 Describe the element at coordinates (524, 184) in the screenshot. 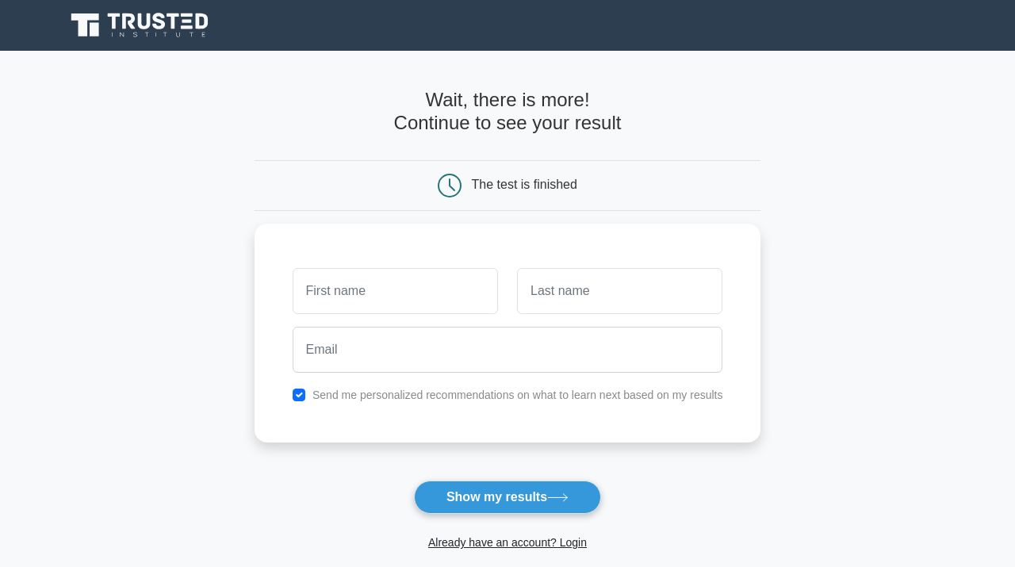

I see `div: The test is finished` at that location.